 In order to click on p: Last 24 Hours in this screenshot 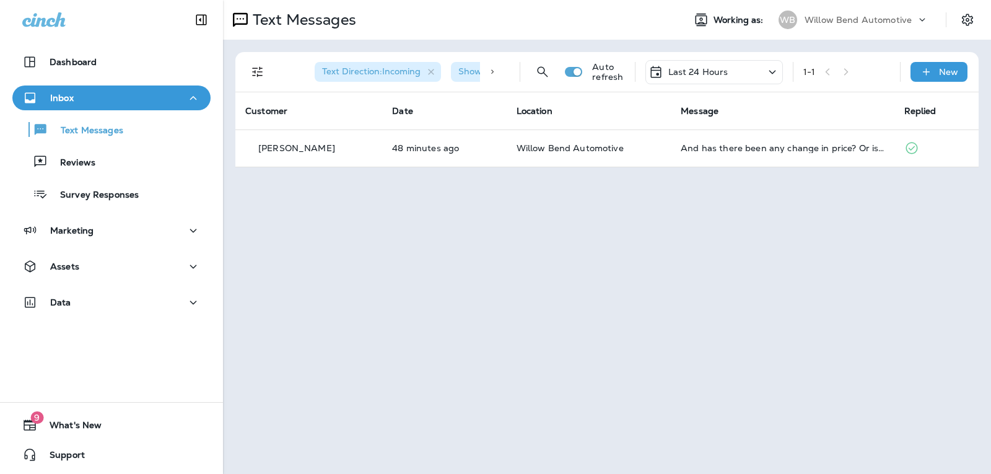, I will do `click(698, 72)`.